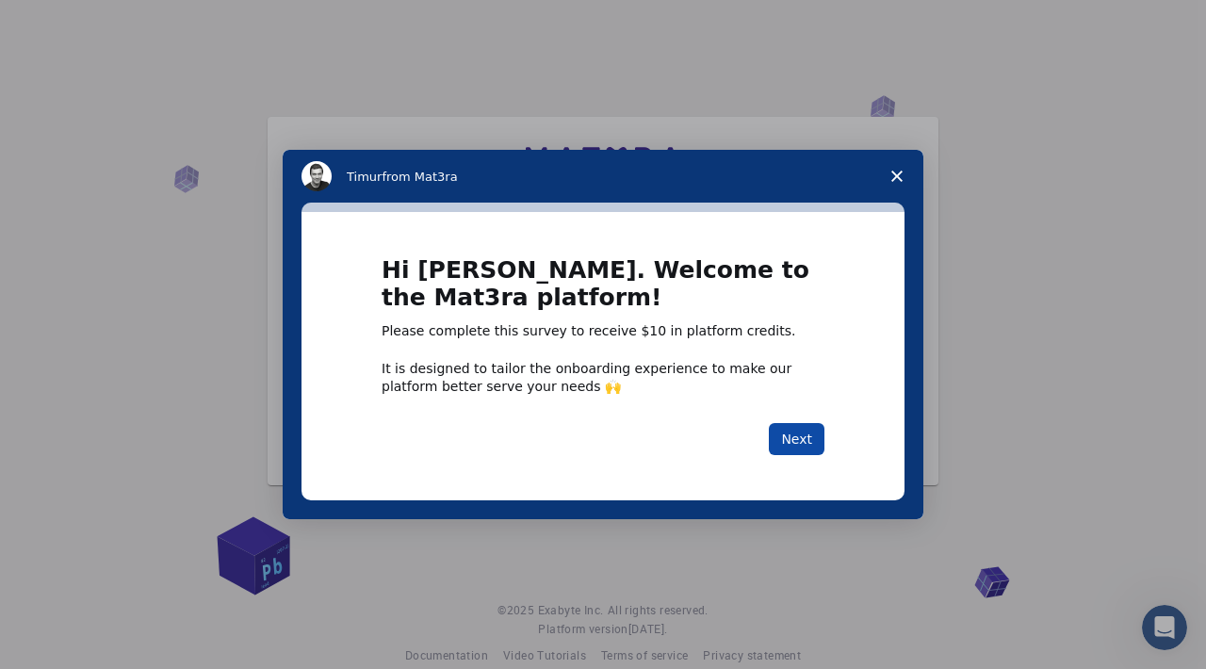 This screenshot has width=1206, height=669. What do you see at coordinates (603, 332) in the screenshot?
I see `div: Please complete this survey to receive $10 in platform credits.` at bounding box center [603, 332].